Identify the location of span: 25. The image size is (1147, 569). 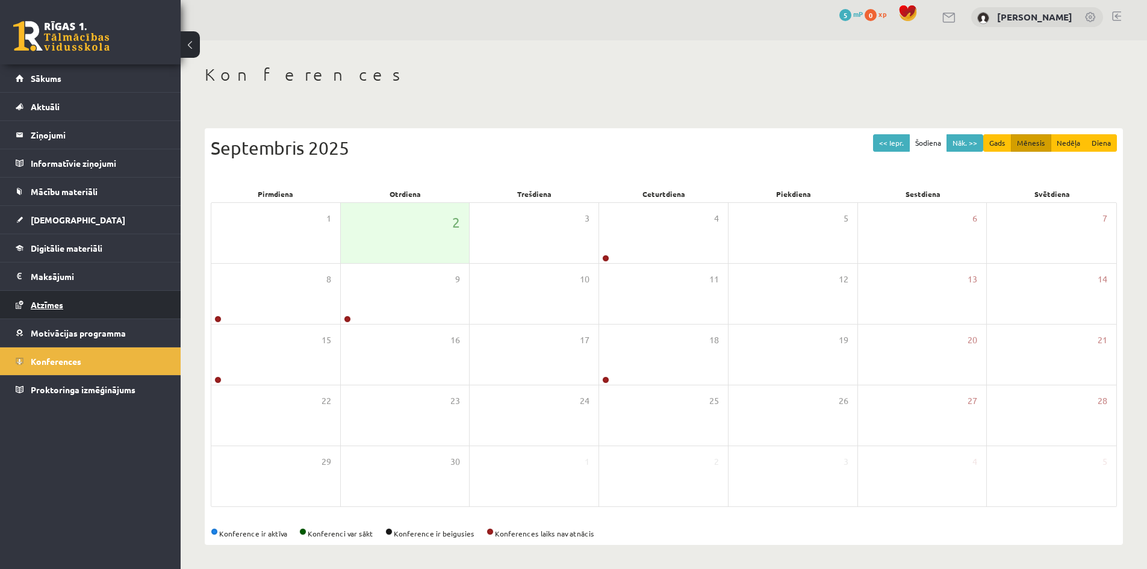
(714, 401).